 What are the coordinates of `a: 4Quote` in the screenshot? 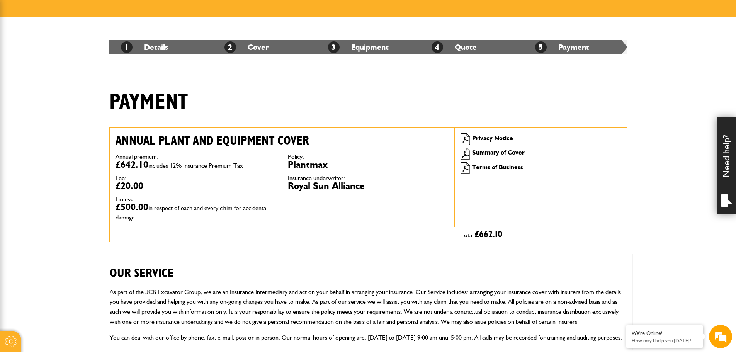 It's located at (454, 47).